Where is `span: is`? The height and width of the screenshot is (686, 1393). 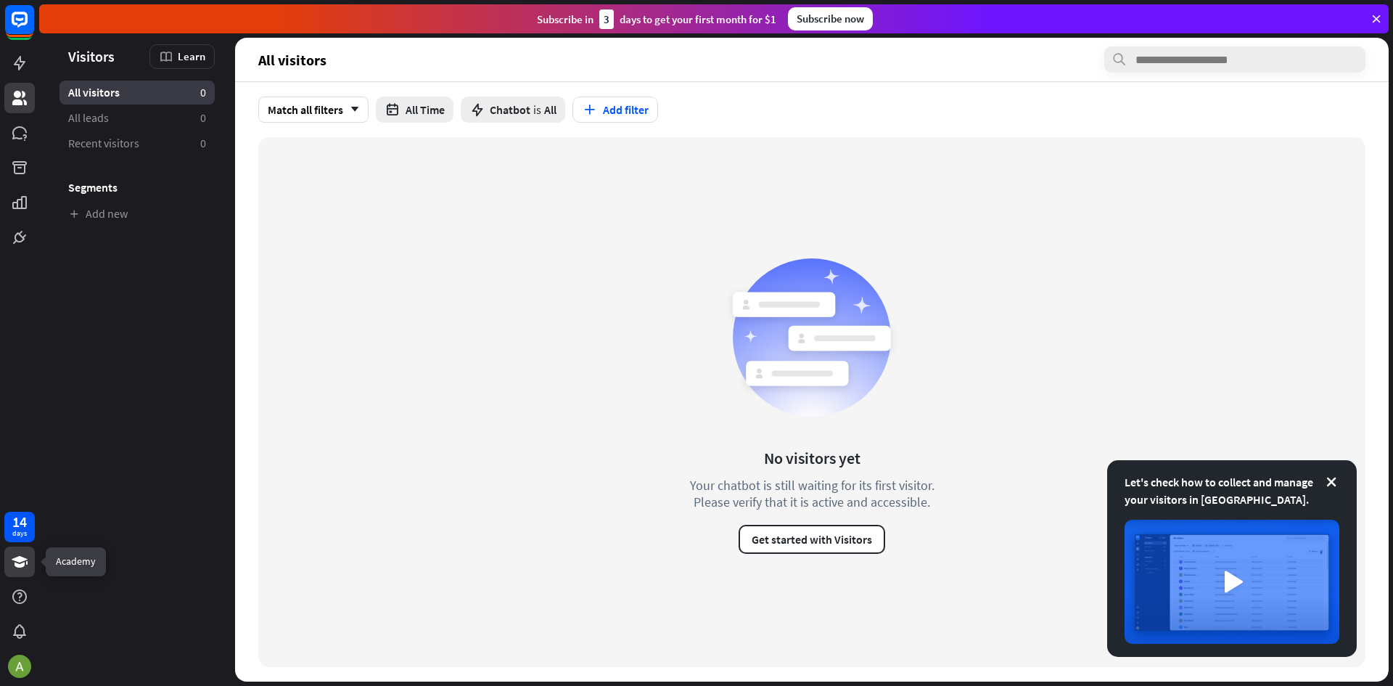
span: is is located at coordinates (537, 110).